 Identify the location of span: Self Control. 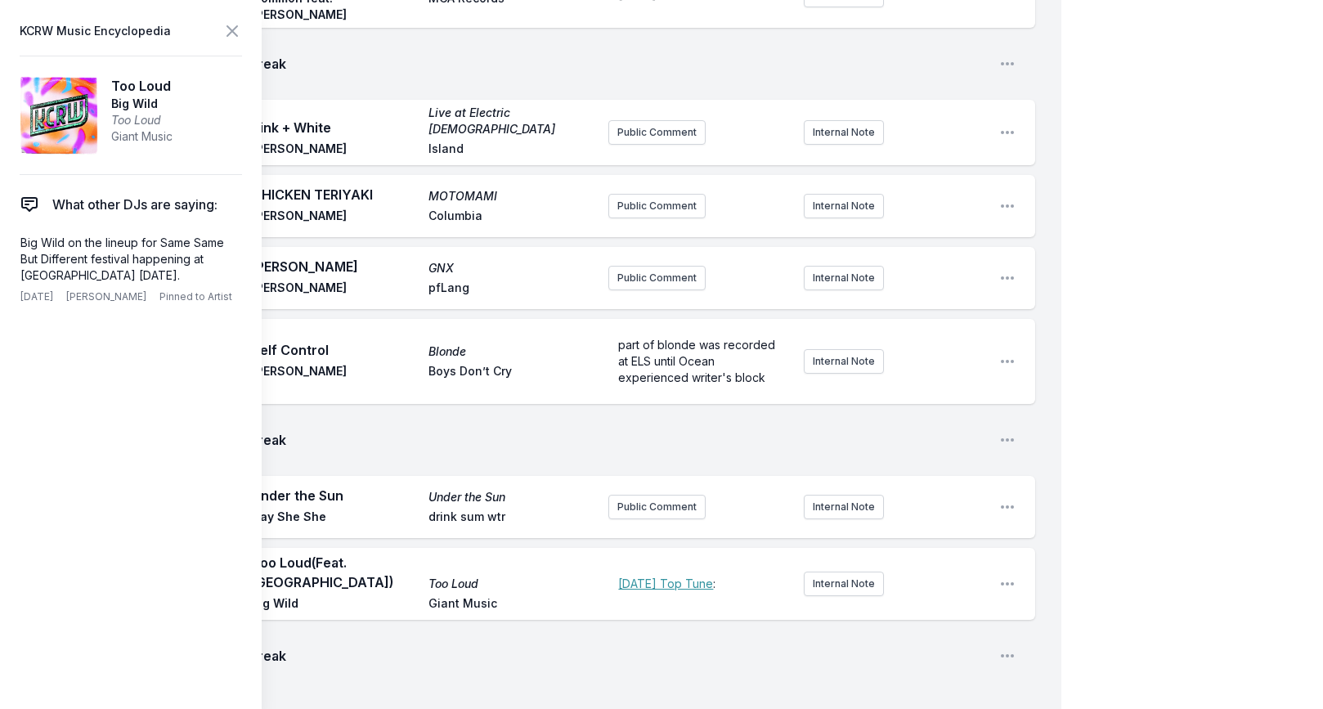
(335, 350).